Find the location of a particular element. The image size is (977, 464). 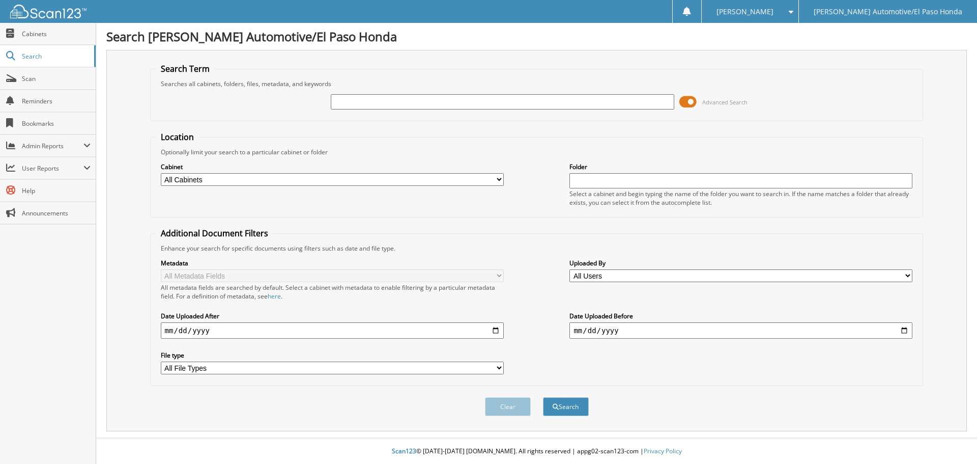

span: Announcements is located at coordinates (56, 213).